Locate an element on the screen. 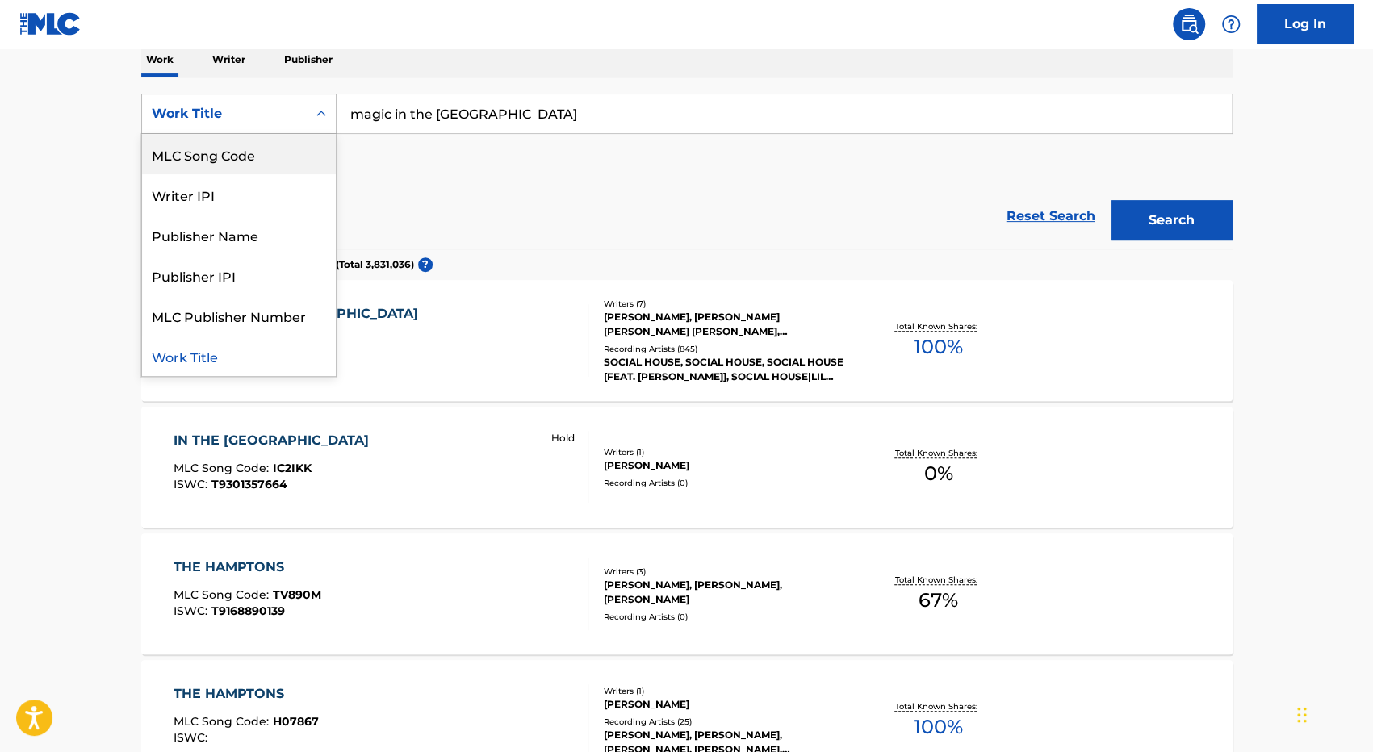 This screenshot has height=752, width=1373. img: MLC Logo is located at coordinates (50, 23).